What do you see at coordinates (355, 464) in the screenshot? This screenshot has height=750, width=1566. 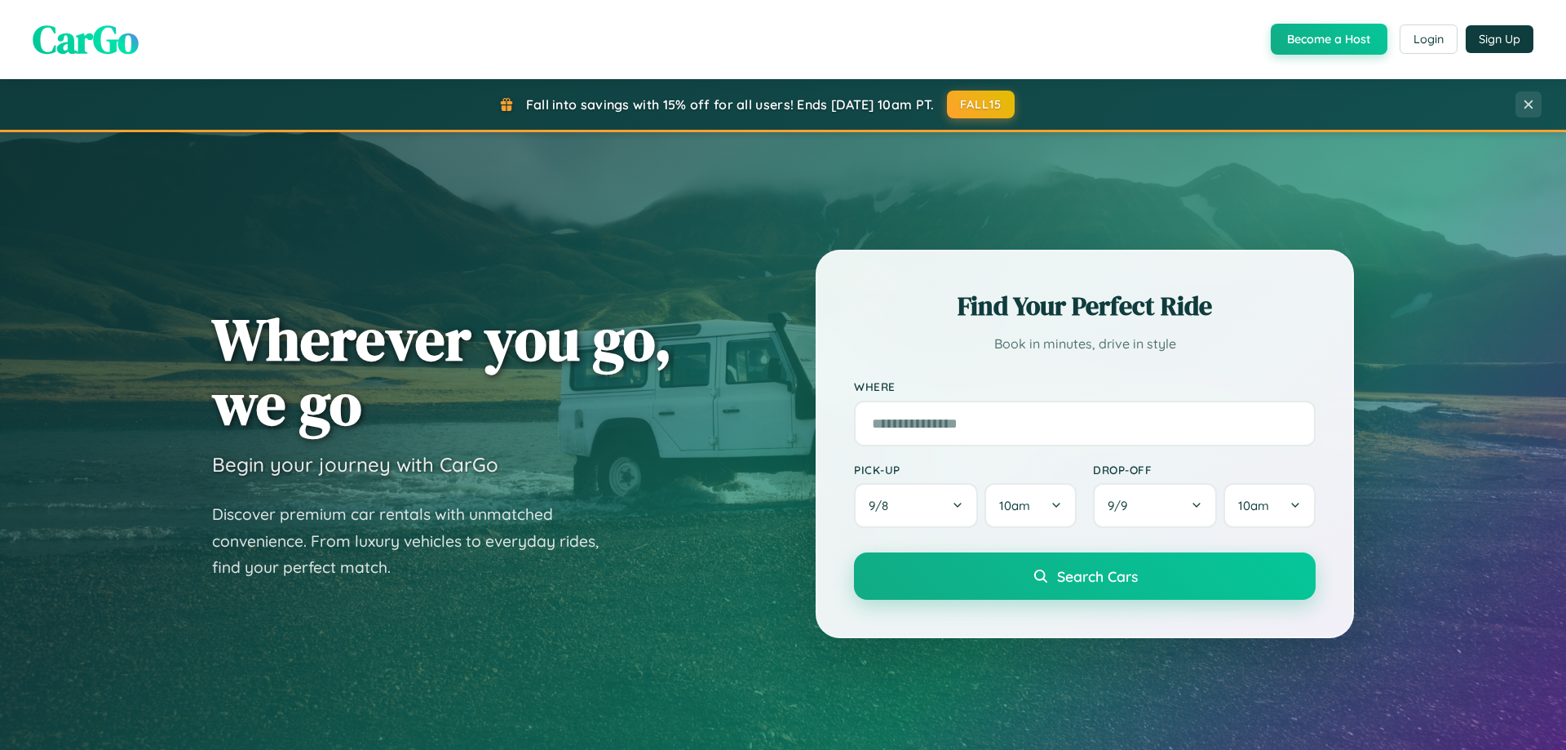 I see `h3: Begin your journey with CarGo` at bounding box center [355, 464].